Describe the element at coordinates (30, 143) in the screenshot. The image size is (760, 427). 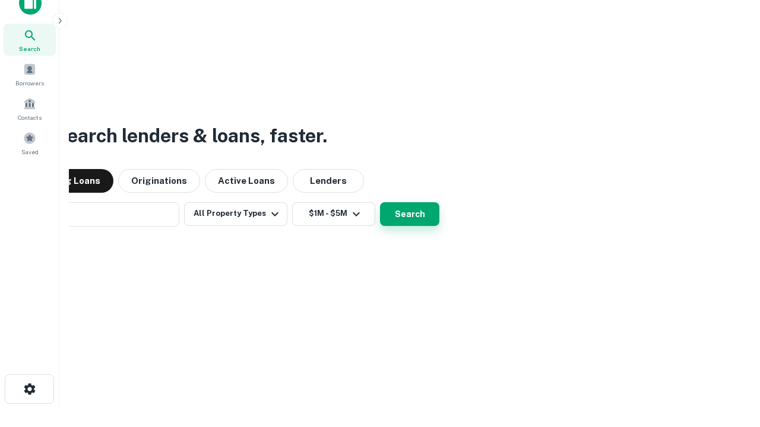
I see `a: Saved` at that location.